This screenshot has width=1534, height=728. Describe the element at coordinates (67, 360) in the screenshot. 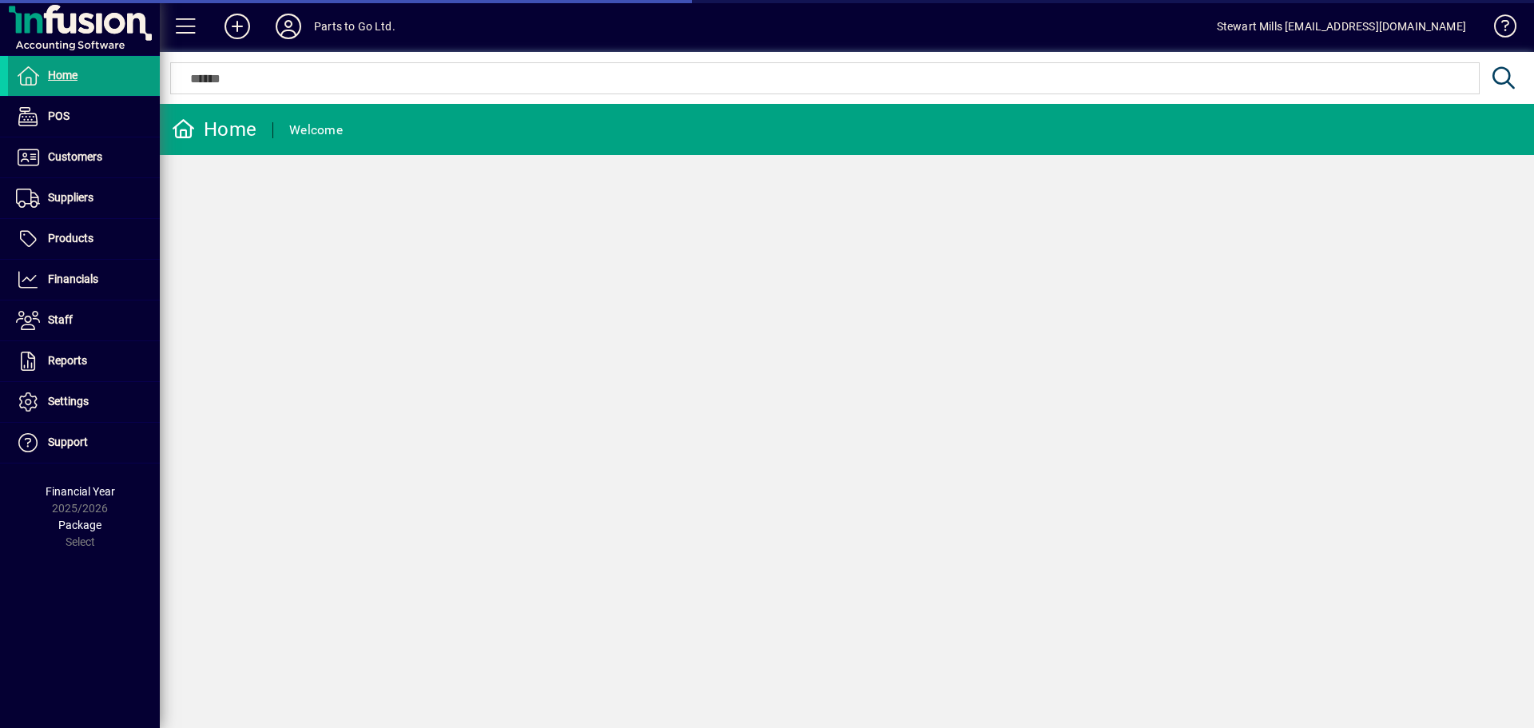

I see `span: Reports` at that location.